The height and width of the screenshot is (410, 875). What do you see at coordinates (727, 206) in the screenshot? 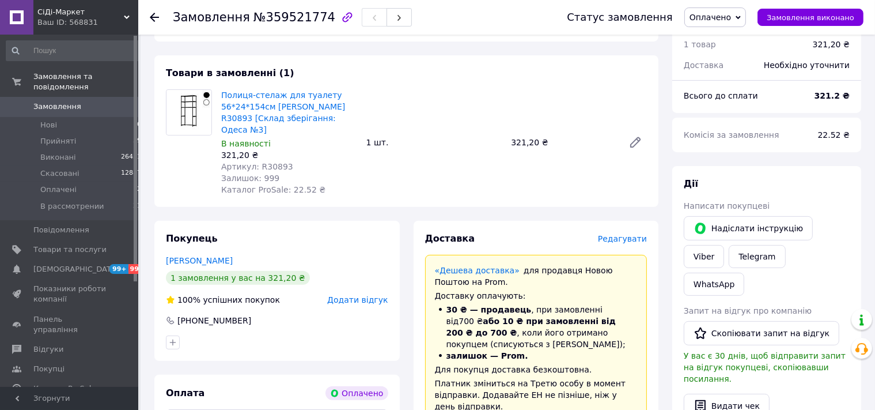
I see `span: Написати покупцеві` at bounding box center [727, 206].